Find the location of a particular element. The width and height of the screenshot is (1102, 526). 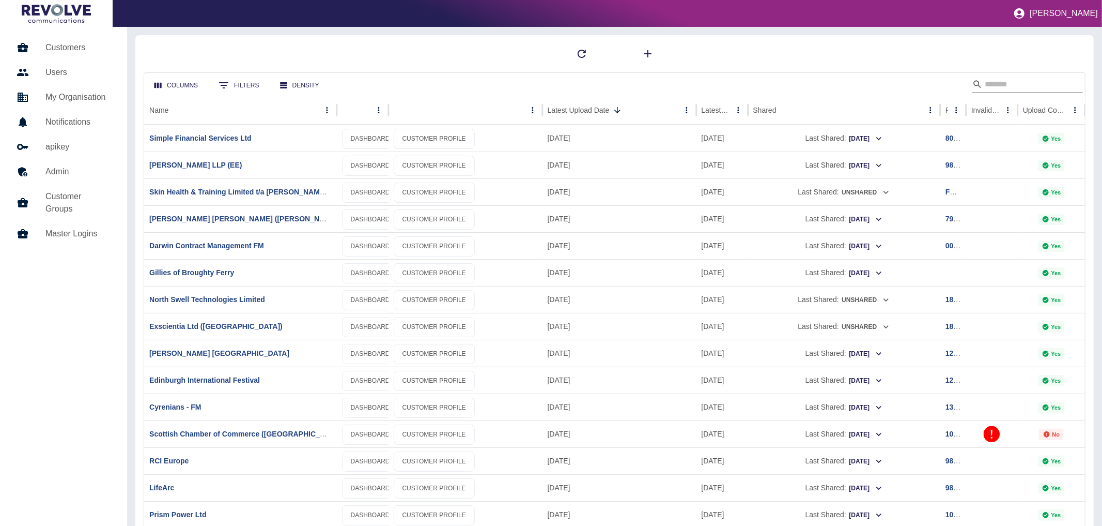

a: Gillies of Broughty Ferry is located at coordinates (192, 272).